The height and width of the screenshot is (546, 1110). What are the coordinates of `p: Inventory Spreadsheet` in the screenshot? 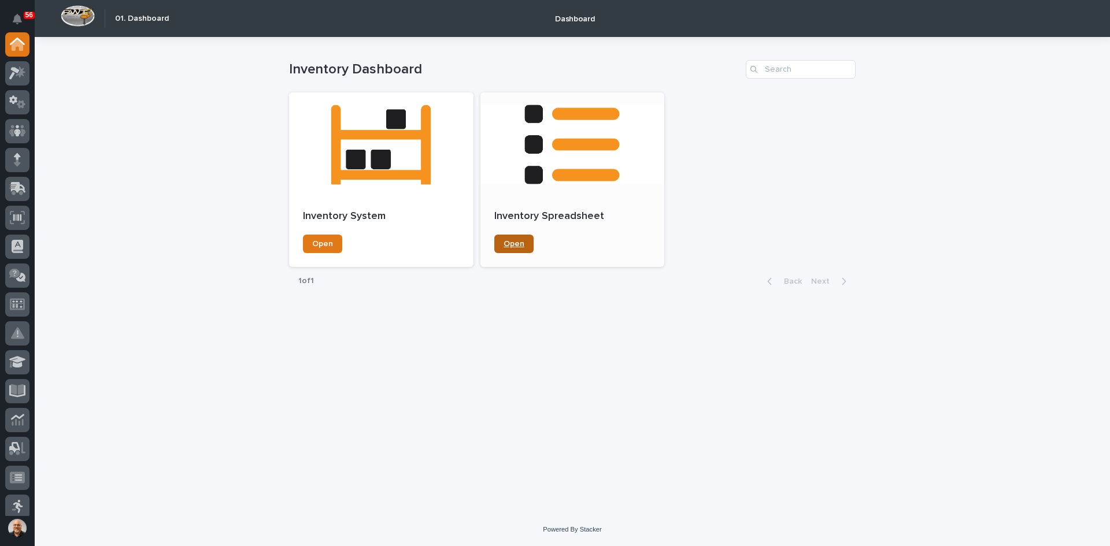 It's located at (572, 217).